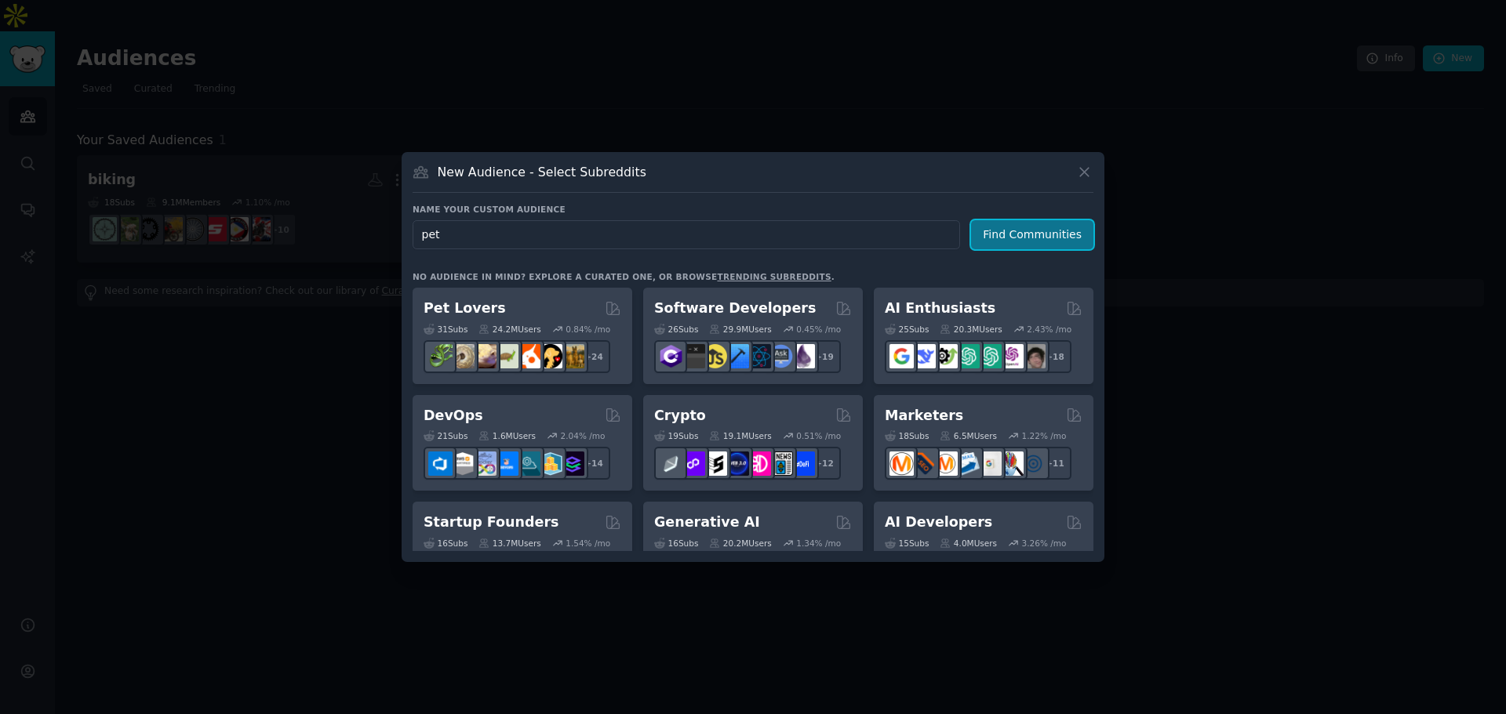  I want to click on div: 13.7M Users, so click(509, 543).